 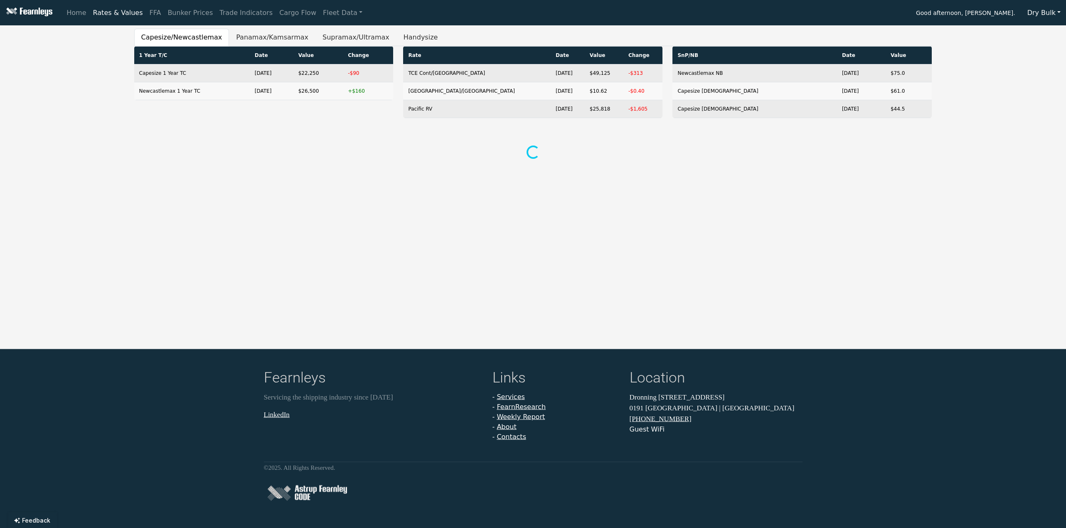 What do you see at coordinates (556, 379) in the screenshot?
I see `h4: Links` at bounding box center [556, 379].